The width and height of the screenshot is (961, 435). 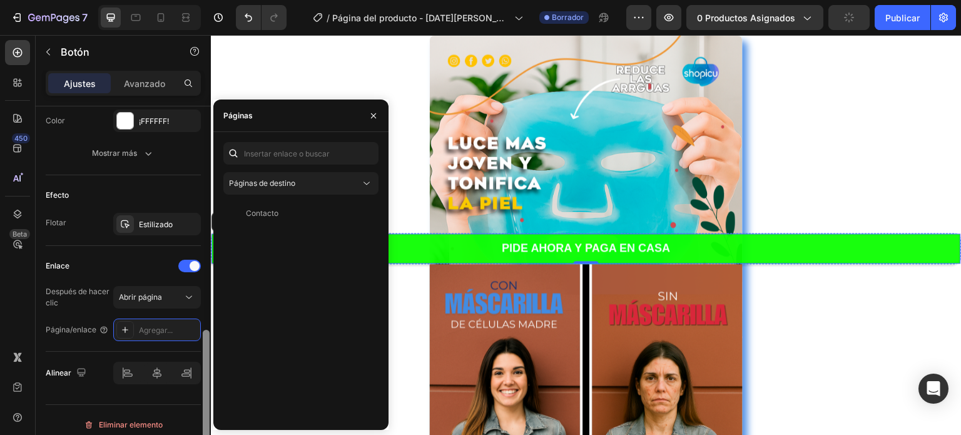 What do you see at coordinates (754, 18) in the screenshot?
I see `button: 0 productos asignados` at bounding box center [754, 18].